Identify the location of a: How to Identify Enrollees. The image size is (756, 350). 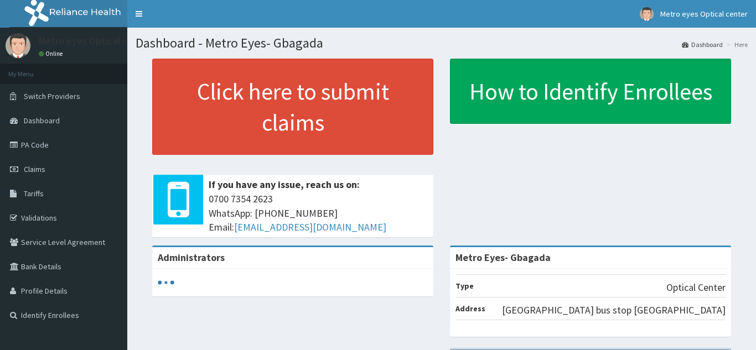
(590, 91).